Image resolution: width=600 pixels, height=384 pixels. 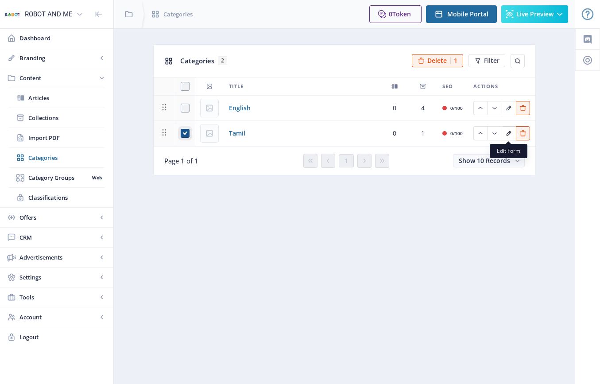 What do you see at coordinates (57, 98) in the screenshot?
I see `a: Articles` at bounding box center [57, 98].